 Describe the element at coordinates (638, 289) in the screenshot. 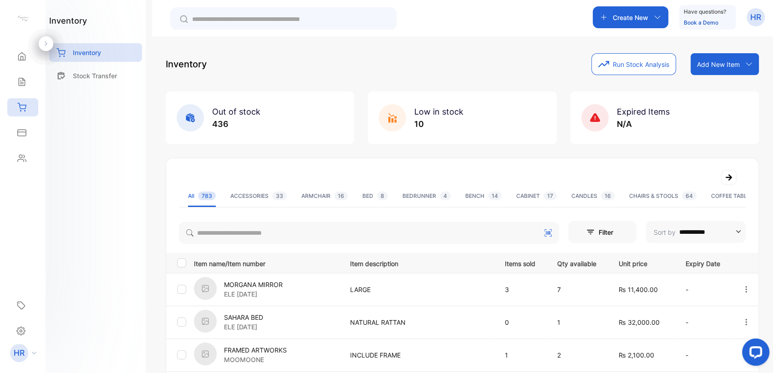

I see `span: ₨ 11,400.00` at that location.